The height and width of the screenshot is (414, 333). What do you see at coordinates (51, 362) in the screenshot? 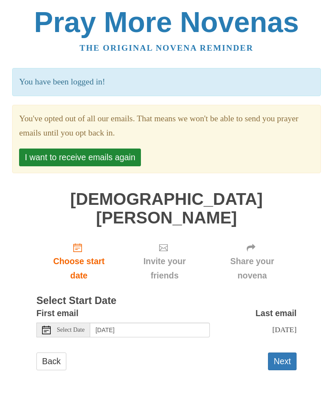
I see `a: Back` at bounding box center [51, 362].